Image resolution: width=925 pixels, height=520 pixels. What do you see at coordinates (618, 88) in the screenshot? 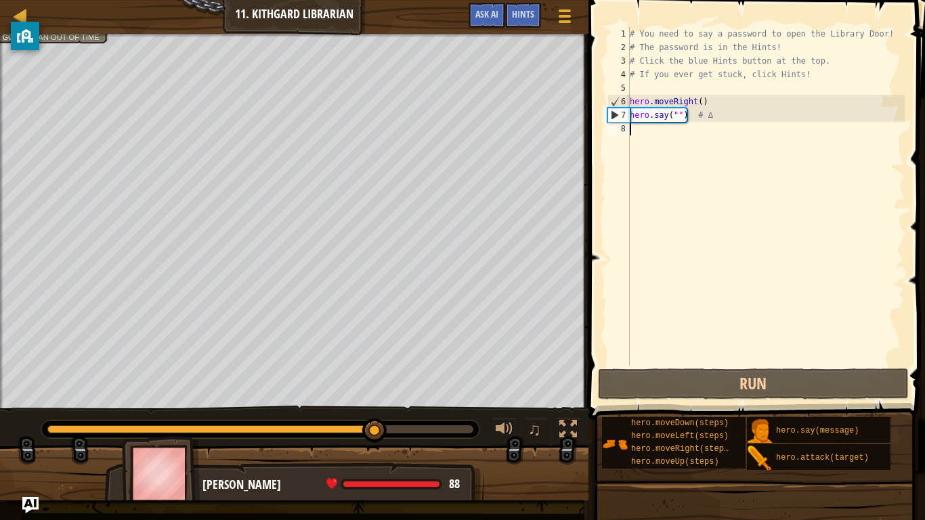
I see `div: 5` at bounding box center [618, 88].